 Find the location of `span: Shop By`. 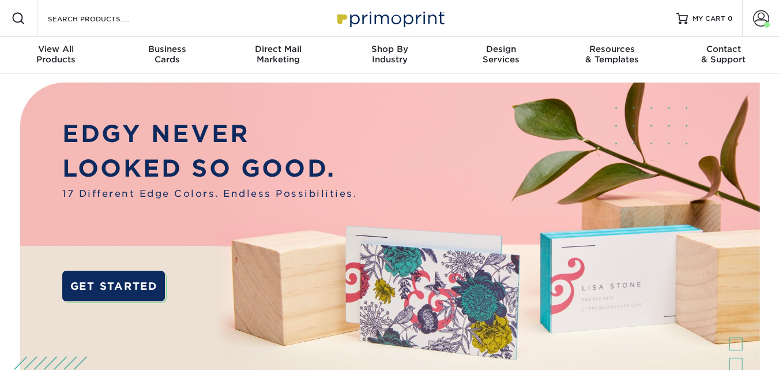

span: Shop By is located at coordinates (389, 49).